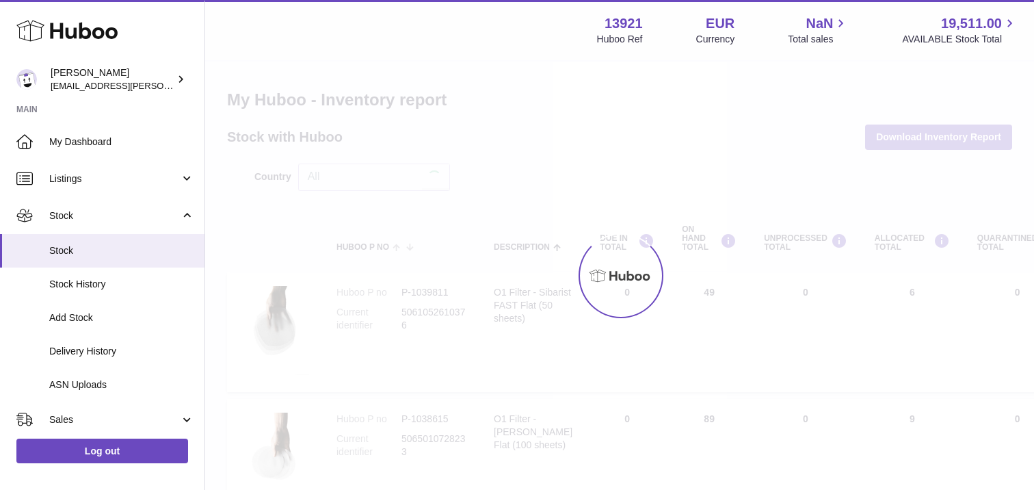 This screenshot has height=490, width=1034. Describe the element at coordinates (122, 142) in the screenshot. I see `span: My Dashboard` at that location.